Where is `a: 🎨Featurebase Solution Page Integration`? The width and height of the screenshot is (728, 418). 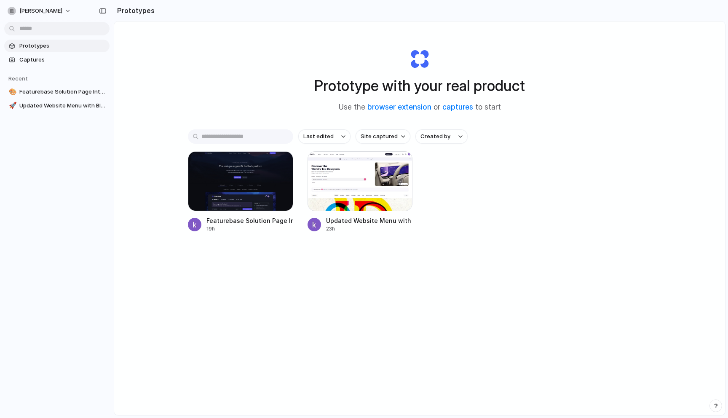
a: 🎨Featurebase Solution Page Integration is located at coordinates (57, 92).